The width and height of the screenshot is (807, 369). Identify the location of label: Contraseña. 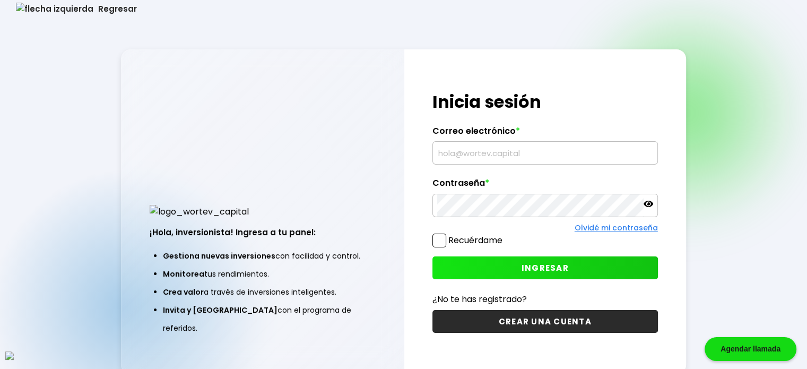
(545, 186).